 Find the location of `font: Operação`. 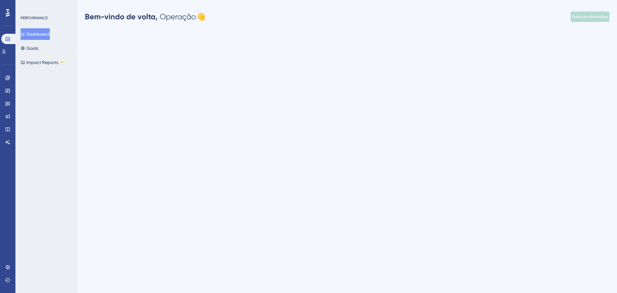

font: Operação is located at coordinates (178, 17).